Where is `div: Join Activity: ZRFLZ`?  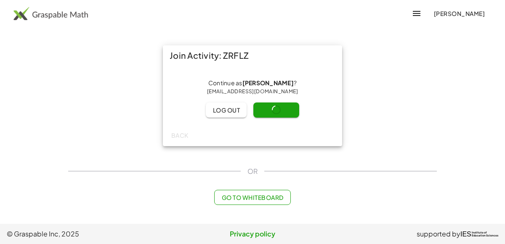 div: Join Activity: ZRFLZ is located at coordinates (252, 56).